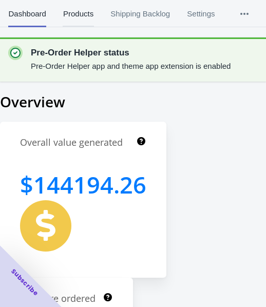 The image size is (266, 307). What do you see at coordinates (78, 14) in the screenshot?
I see `span: Products` at bounding box center [78, 14].